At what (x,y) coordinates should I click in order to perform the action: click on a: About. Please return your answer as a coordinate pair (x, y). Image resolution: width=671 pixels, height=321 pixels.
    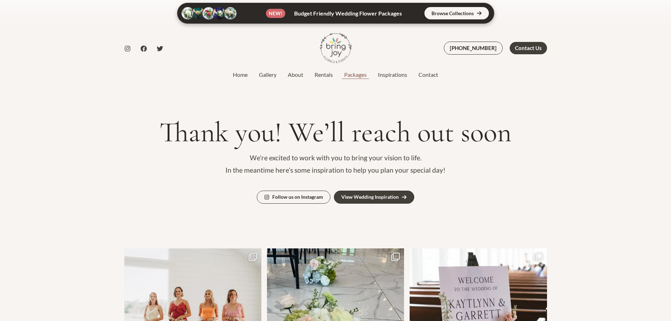
    Looking at the image, I should click on (296, 75).